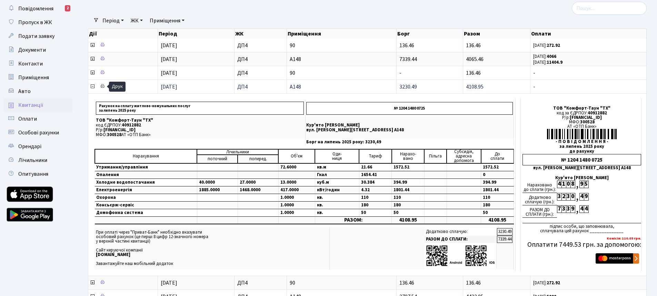 Image resolution: width=657 pixels, height=296 pixels. What do you see at coordinates (375, 190) in the screenshot?
I see `td: 4.32` at bounding box center [375, 190].